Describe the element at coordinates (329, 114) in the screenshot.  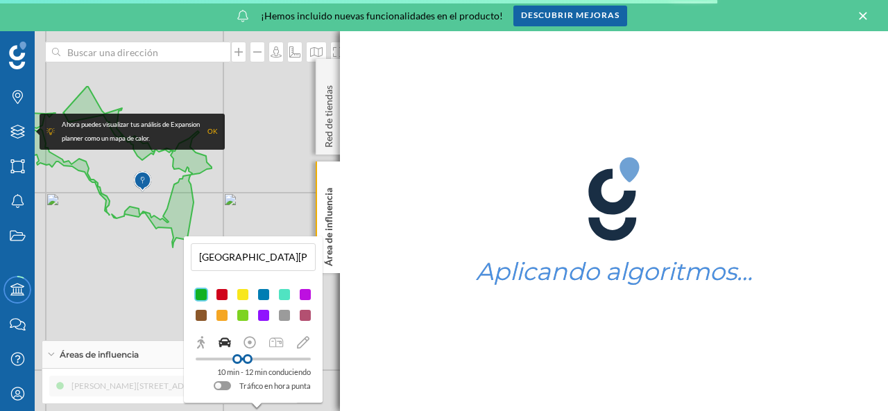
I see `p: Red de tiendas` at that location.